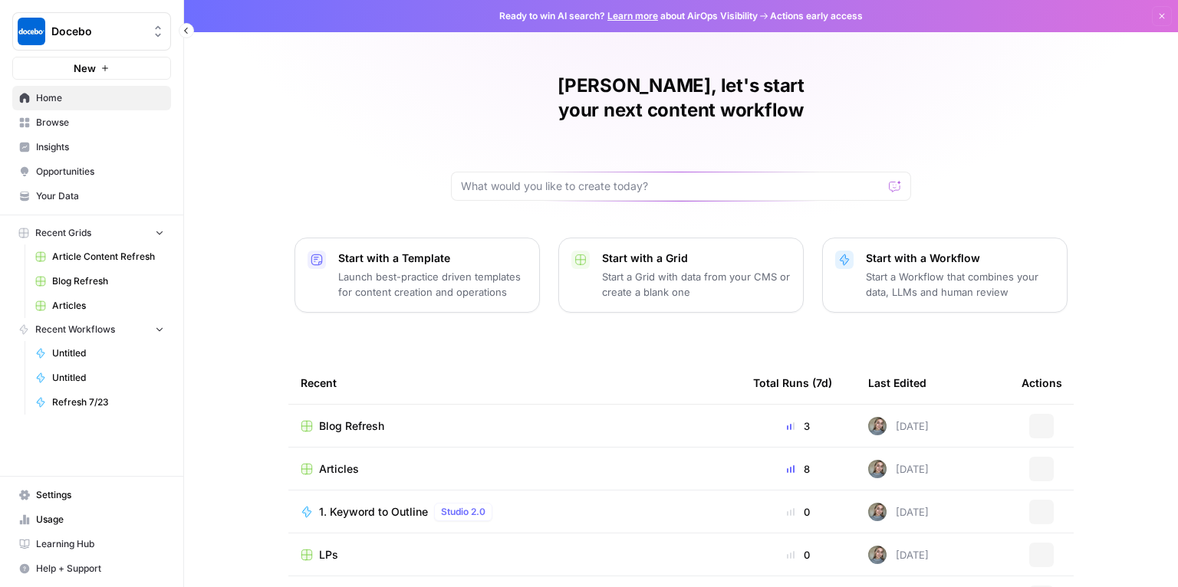  Describe the element at coordinates (100, 520) in the screenshot. I see `span: Usage` at that location.